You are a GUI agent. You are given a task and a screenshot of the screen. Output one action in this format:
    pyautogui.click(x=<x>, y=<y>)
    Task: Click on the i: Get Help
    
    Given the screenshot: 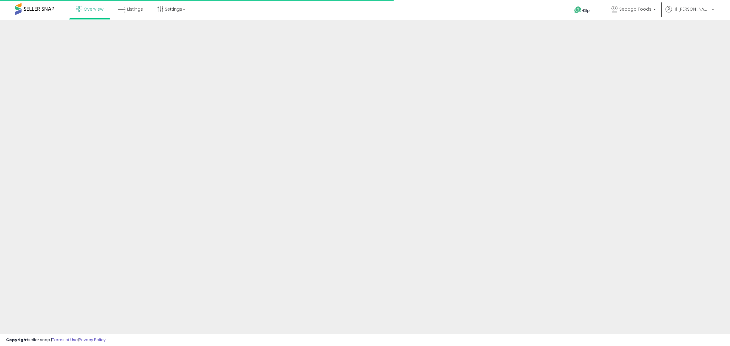 What is the action you would take?
    pyautogui.click(x=577, y=10)
    